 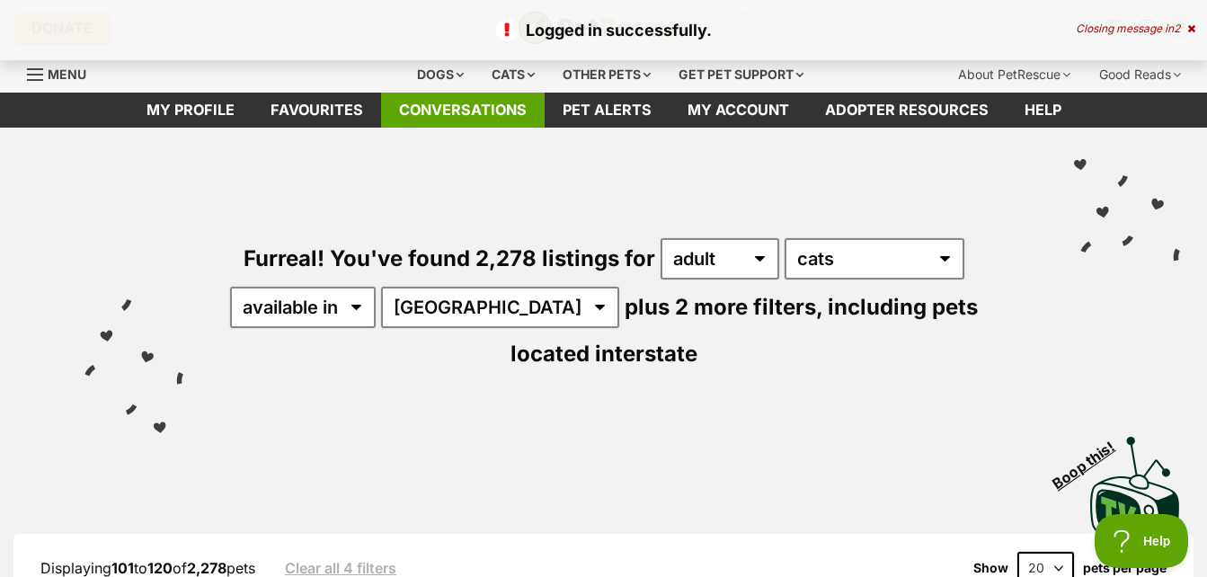 I want to click on a: conversations, so click(x=463, y=110).